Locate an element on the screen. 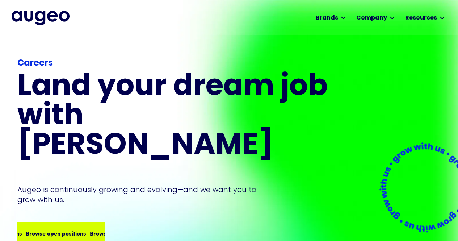 Image resolution: width=458 pixels, height=241 pixels. div: Resources is located at coordinates (420, 18).